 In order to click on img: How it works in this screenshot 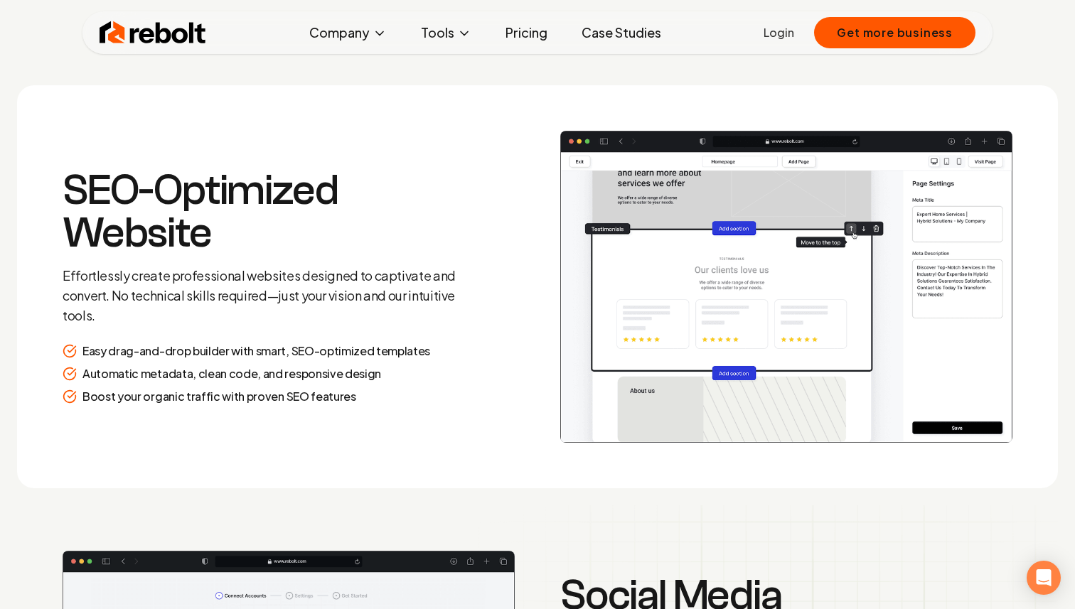, I will do `click(786, 286)`.